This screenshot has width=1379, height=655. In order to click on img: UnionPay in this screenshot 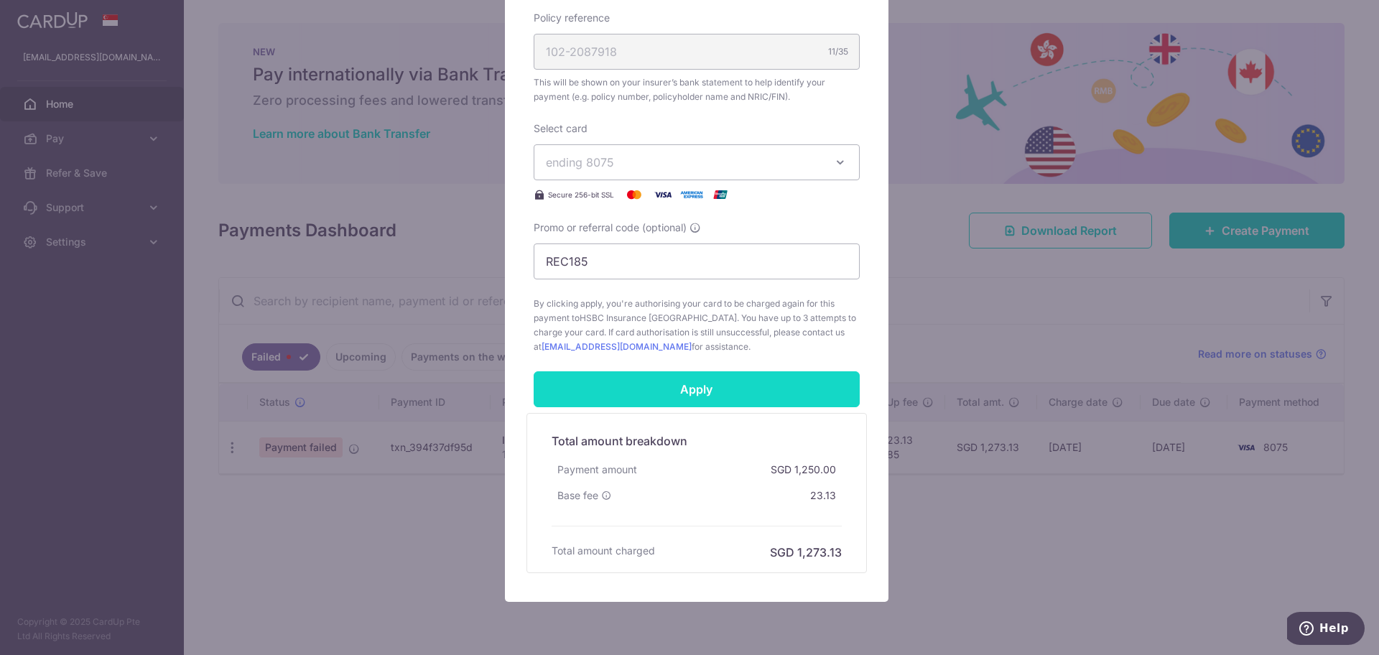, I will do `click(720, 195)`.